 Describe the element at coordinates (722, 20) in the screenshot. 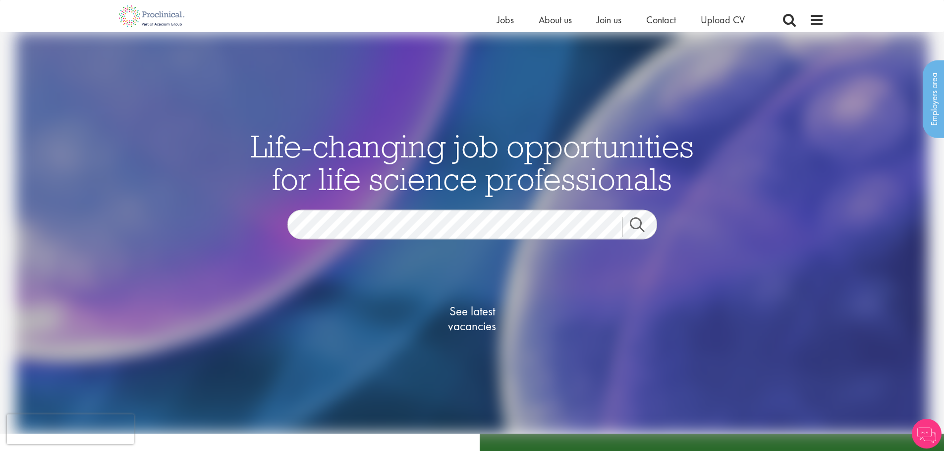

I see `a: Upload CV` at that location.